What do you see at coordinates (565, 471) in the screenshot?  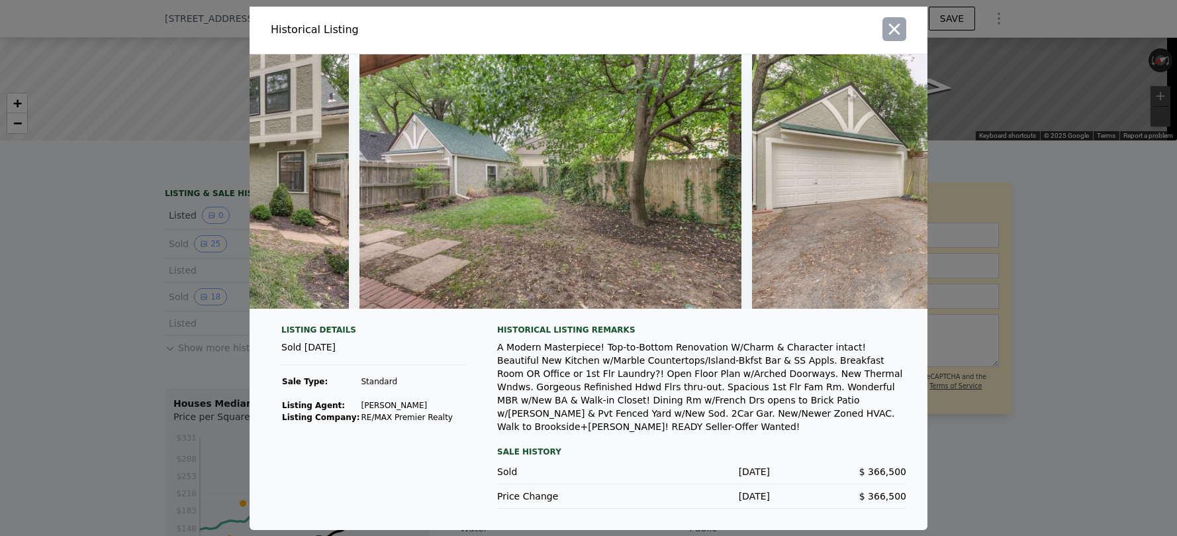 I see `div: Sold` at bounding box center [565, 471].